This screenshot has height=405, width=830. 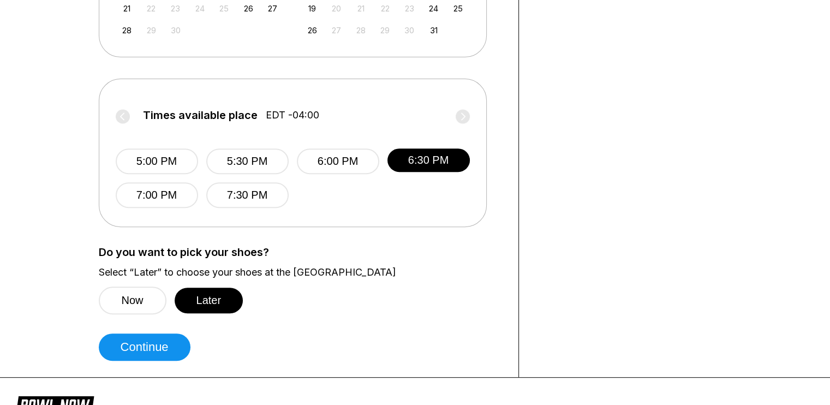 What do you see at coordinates (312, 8) in the screenshot?
I see `div: Choose Sunday, October 19th, 2025` at bounding box center [312, 8].